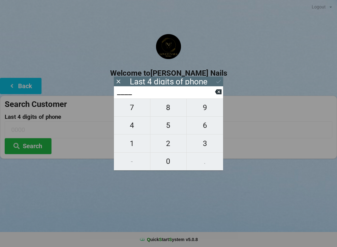 This screenshot has height=247, width=337. Describe the element at coordinates (205, 143) in the screenshot. I see `button: 3` at that location.